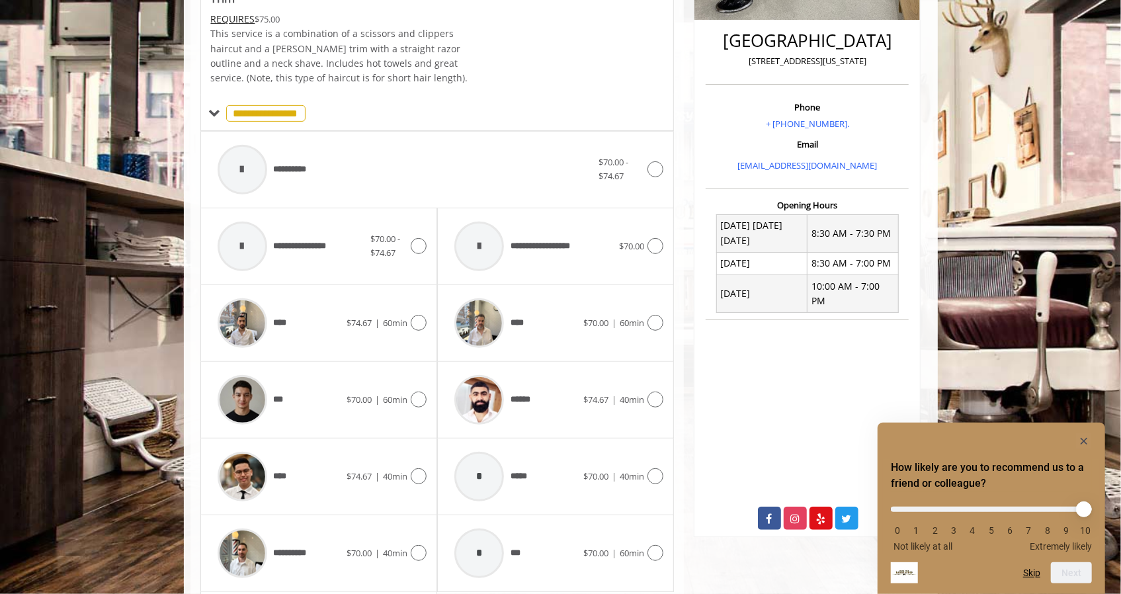  I want to click on span: Extremely likely, so click(1061, 546).